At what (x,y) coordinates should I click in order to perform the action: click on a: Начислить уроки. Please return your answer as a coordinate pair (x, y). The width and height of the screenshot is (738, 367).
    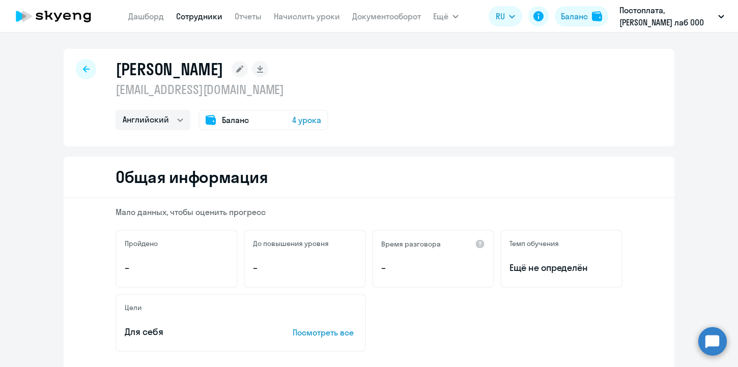
    Looking at the image, I should click on (307, 16).